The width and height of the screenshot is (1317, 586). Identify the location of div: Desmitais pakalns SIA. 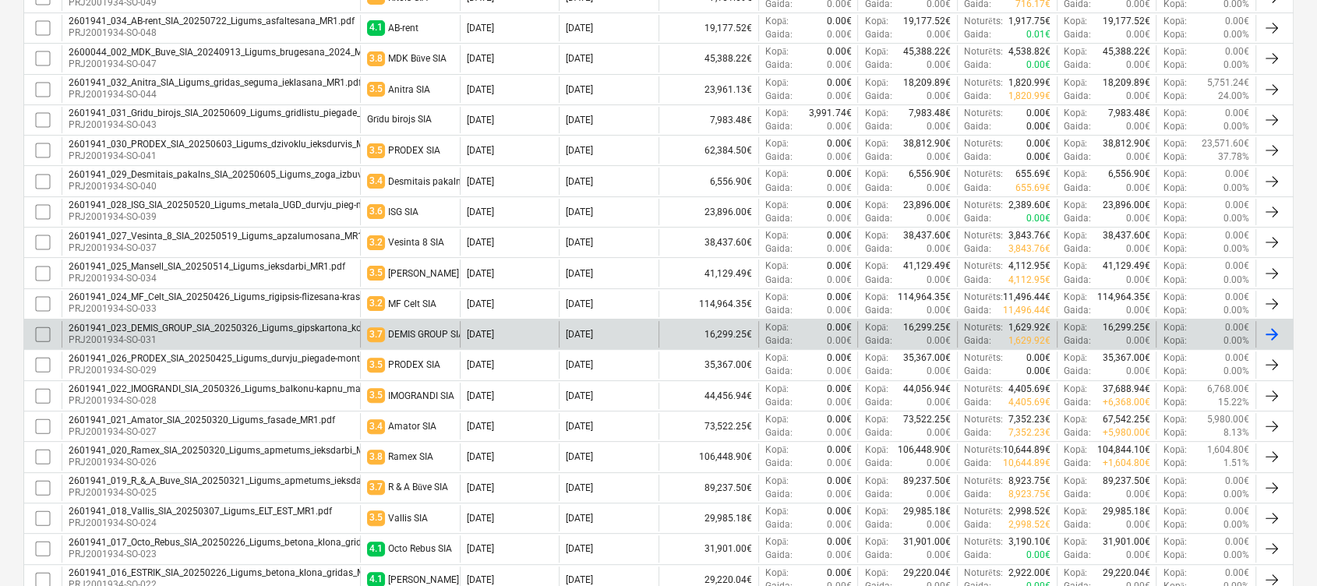
(435, 182).